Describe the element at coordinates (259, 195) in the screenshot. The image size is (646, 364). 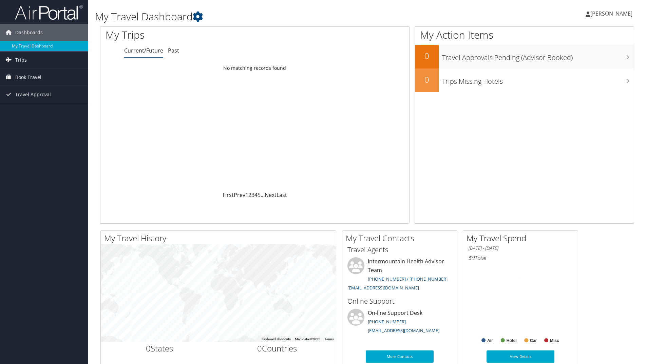
I see `a: 5` at that location.